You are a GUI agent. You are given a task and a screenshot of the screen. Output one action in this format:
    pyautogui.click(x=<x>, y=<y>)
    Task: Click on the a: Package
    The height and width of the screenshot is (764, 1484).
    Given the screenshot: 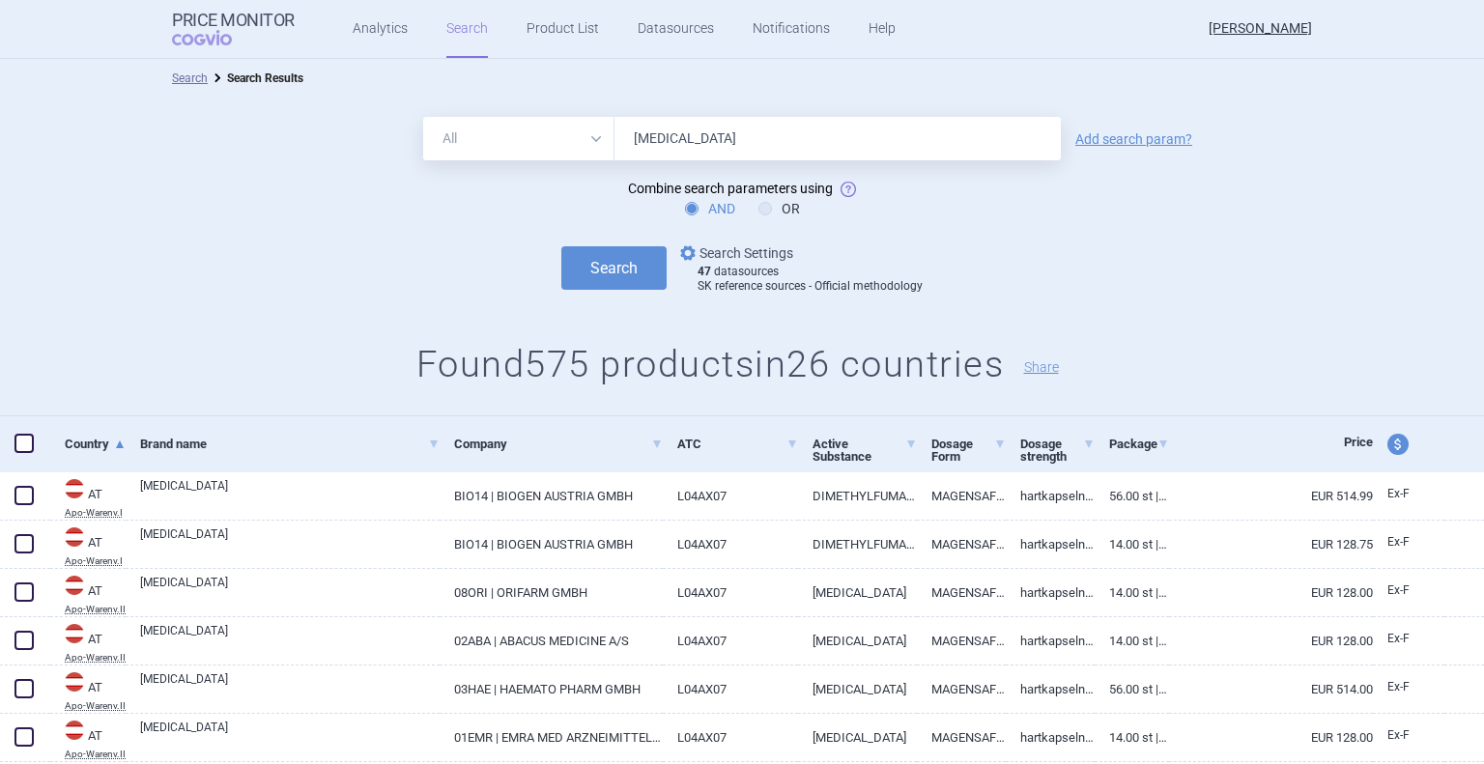 What is the action you would take?
    pyautogui.click(x=1139, y=443)
    